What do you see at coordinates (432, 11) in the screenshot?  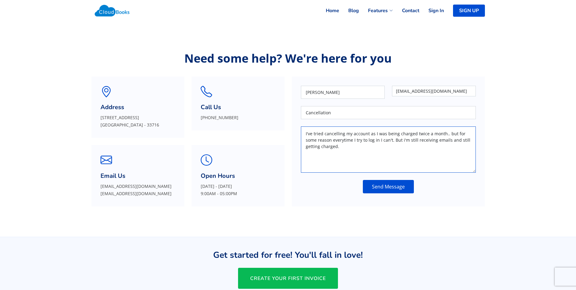 I see `a: Sign In` at bounding box center [432, 11].